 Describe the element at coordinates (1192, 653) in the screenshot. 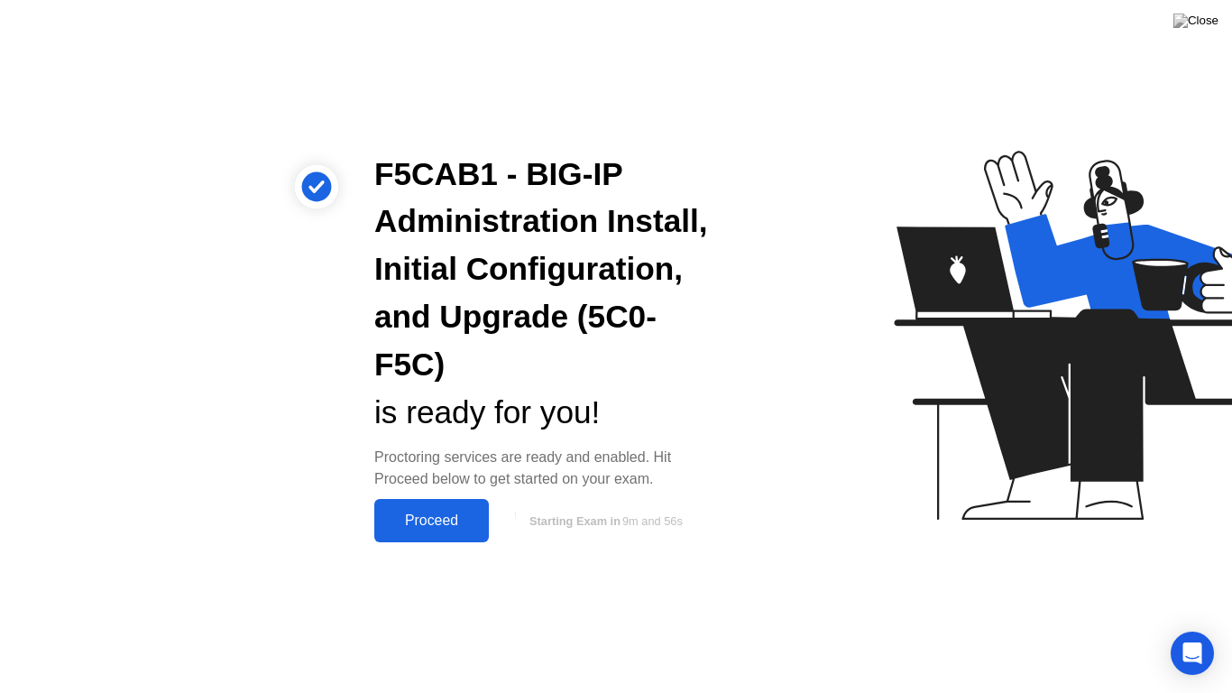

I see `div: Open Intercom Messenger` at that location.